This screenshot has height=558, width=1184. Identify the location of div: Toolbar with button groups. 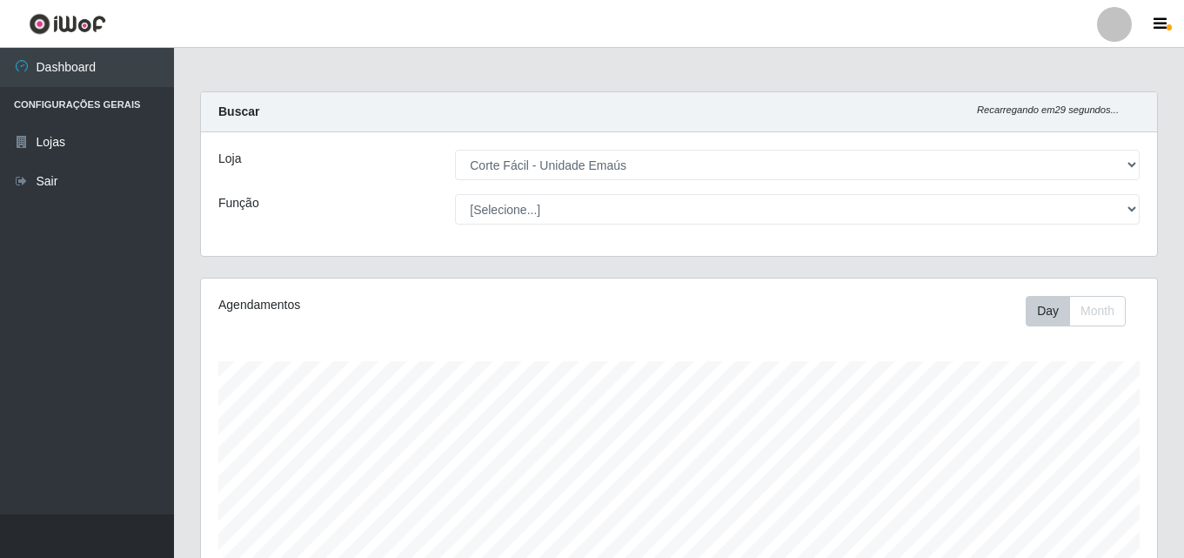
(1082, 311).